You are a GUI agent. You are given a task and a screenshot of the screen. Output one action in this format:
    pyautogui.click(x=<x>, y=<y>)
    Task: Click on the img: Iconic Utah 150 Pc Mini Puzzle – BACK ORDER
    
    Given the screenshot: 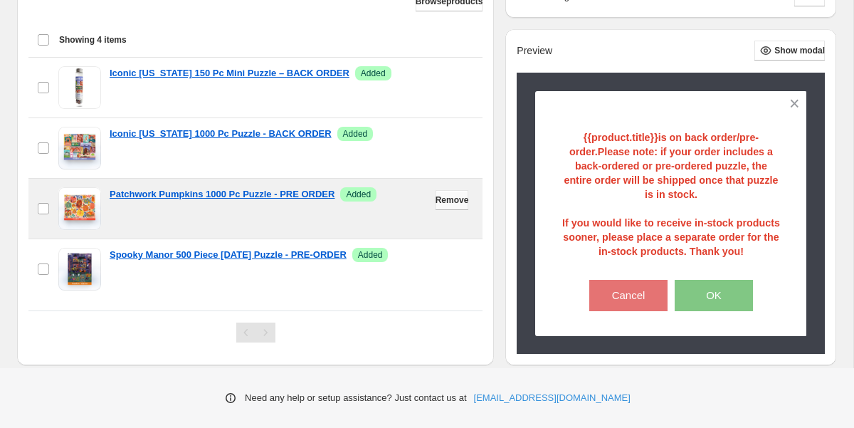 What is the action you would take?
    pyautogui.click(x=80, y=88)
    